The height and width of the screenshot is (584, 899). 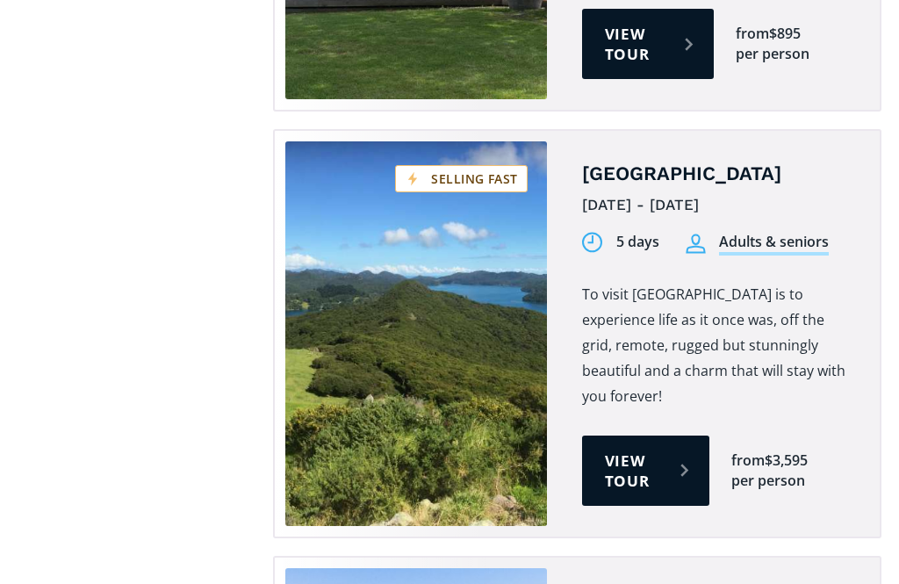 What do you see at coordinates (620, 241) in the screenshot?
I see `div: 5` at bounding box center [620, 241].